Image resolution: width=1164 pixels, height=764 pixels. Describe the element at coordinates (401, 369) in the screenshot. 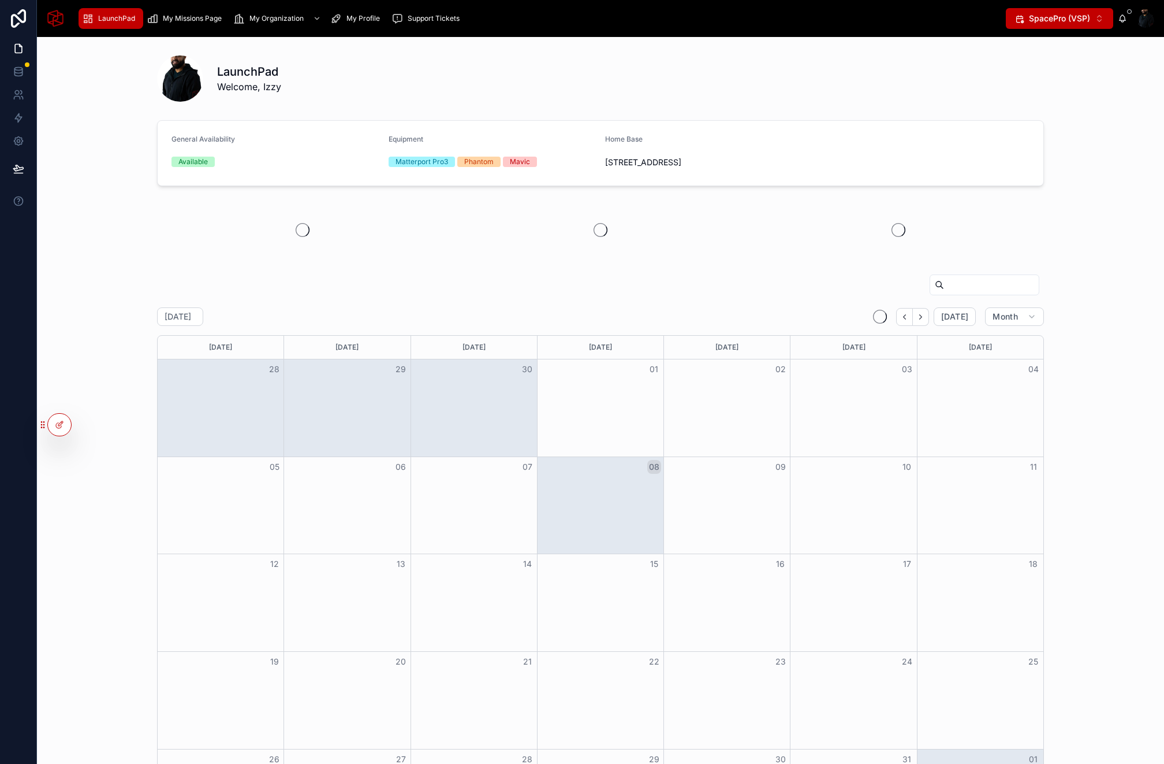

I see `button: 29` at that location.